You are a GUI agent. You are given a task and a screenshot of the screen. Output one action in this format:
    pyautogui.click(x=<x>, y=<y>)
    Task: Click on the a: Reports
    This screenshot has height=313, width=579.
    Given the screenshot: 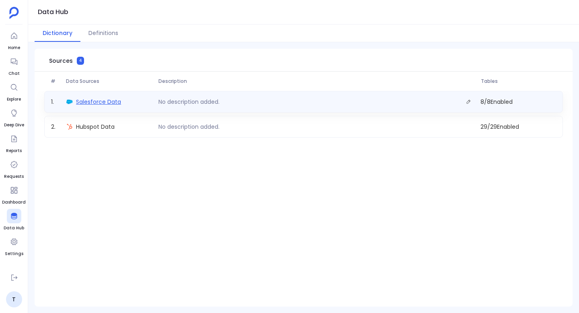 What is the action you would take?
    pyautogui.click(x=14, y=143)
    